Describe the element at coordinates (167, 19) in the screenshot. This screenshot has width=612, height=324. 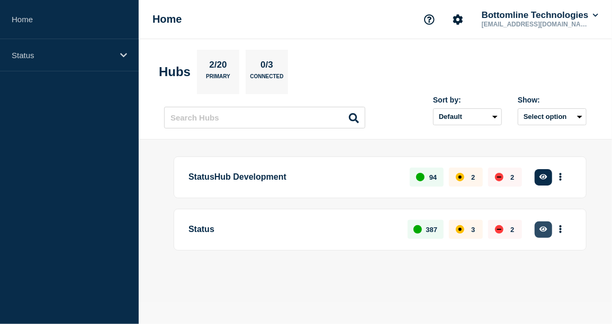
I see `h1: Home` at that location.